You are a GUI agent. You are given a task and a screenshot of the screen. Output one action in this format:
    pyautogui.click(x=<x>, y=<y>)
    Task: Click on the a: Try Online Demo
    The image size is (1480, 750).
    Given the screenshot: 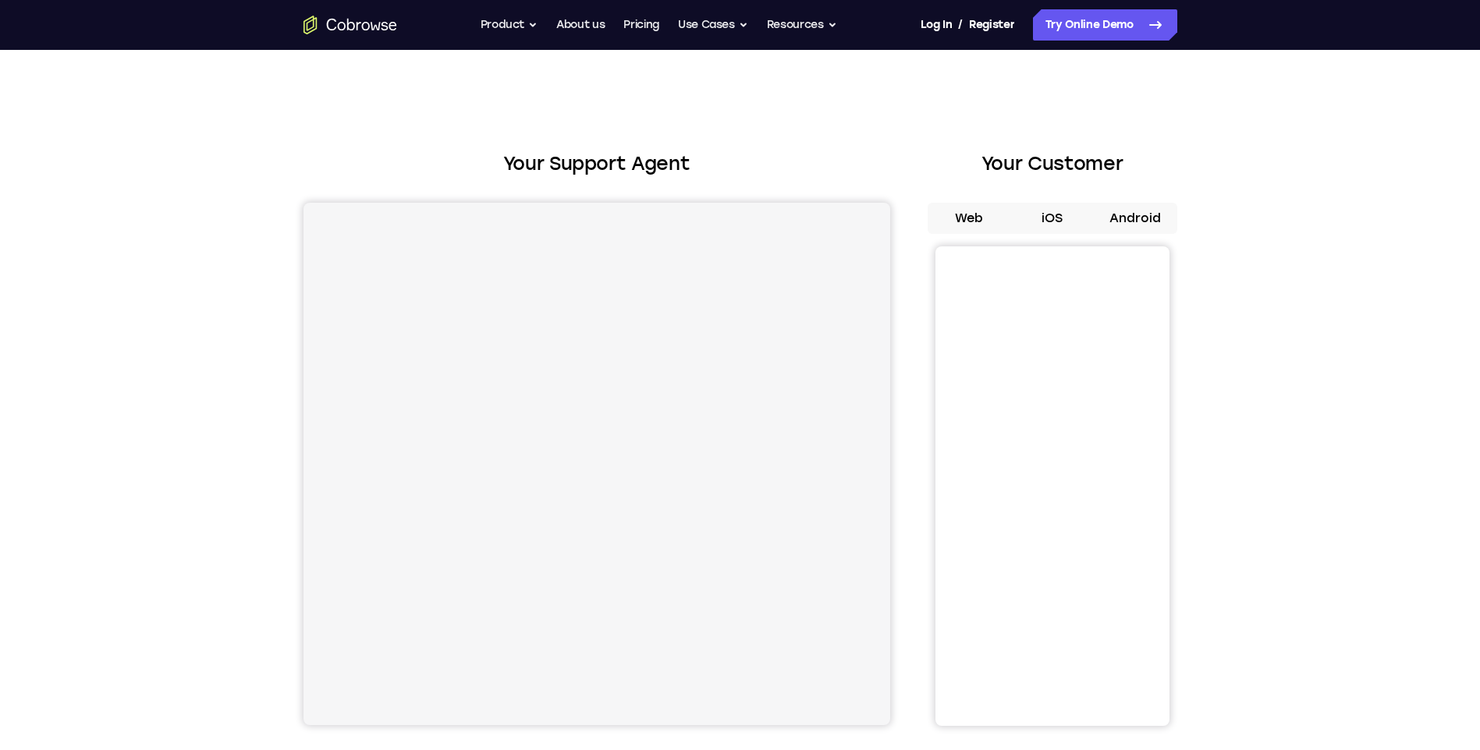 What is the action you would take?
    pyautogui.click(x=1105, y=25)
    